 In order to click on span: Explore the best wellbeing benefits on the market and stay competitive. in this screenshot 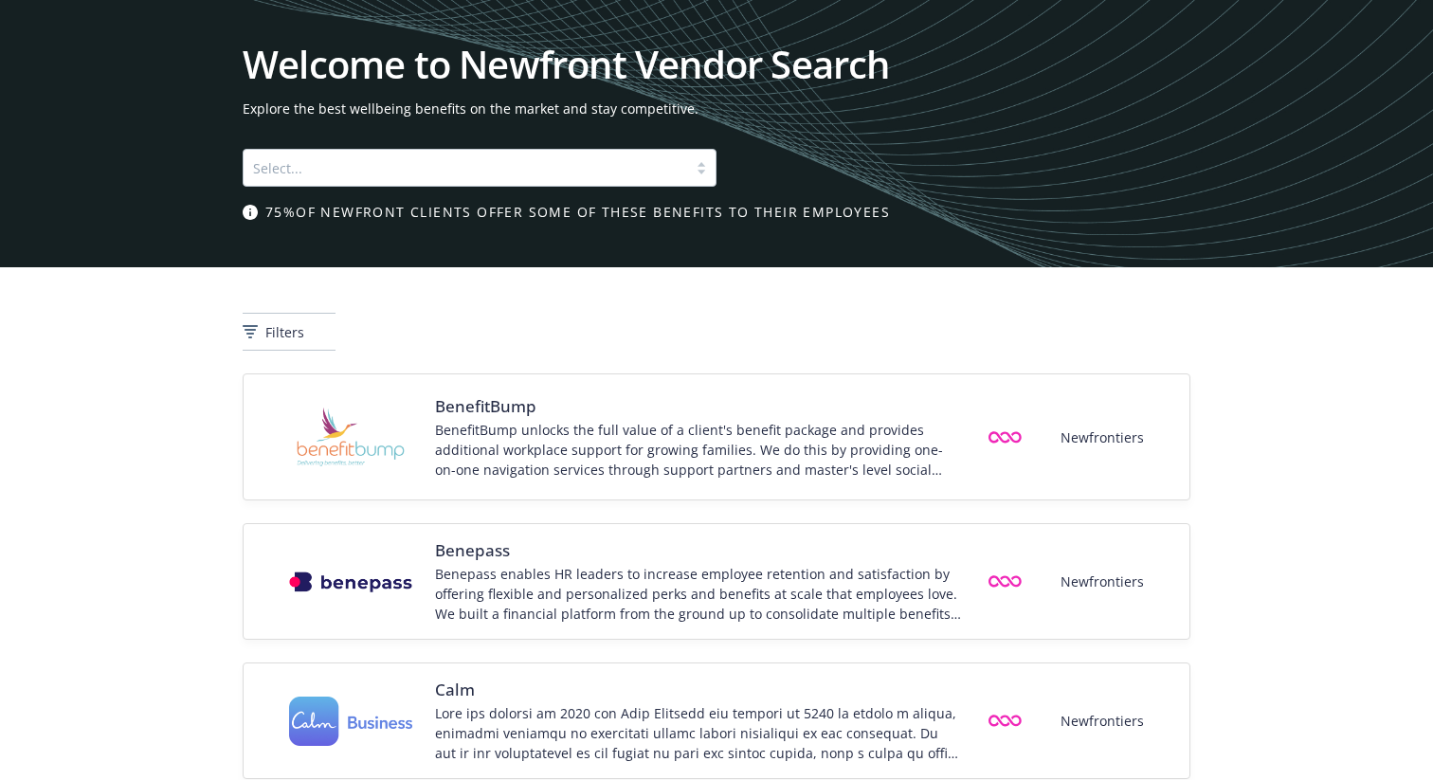, I will do `click(717, 108)`.